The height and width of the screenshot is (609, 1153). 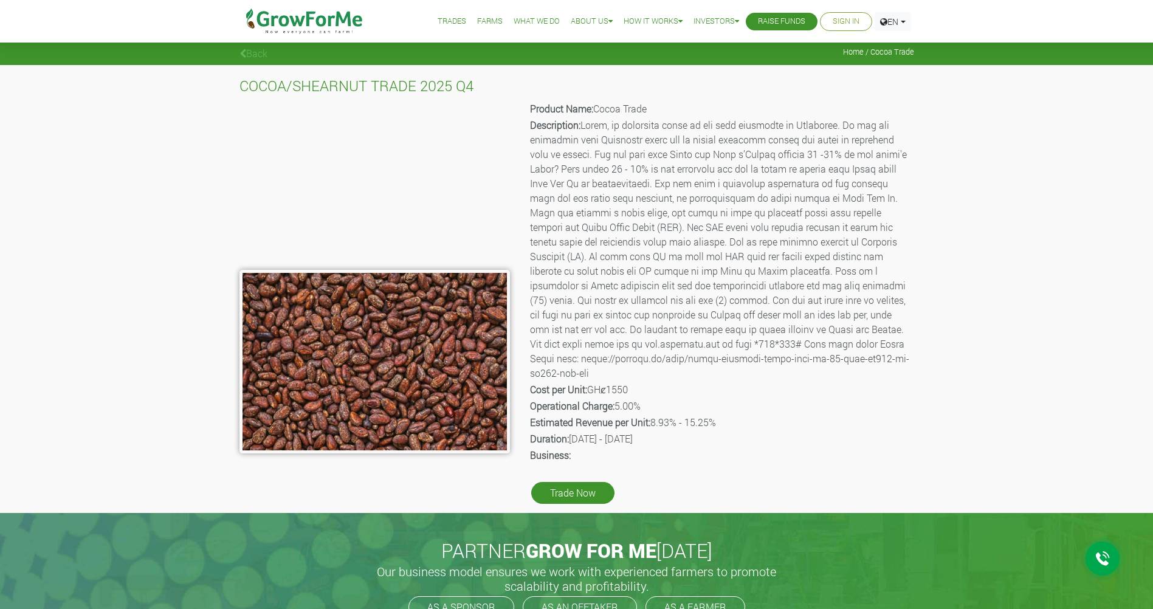 I want to click on p: 8.93% - 15.25%, so click(x=721, y=422).